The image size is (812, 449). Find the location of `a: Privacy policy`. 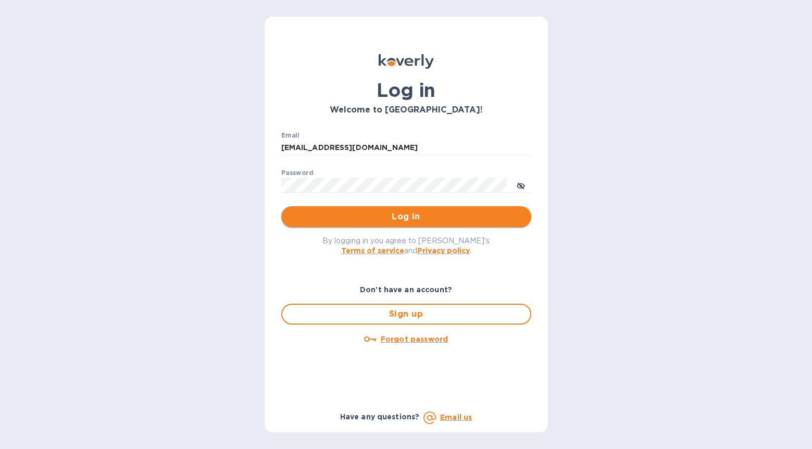

a: Privacy policy is located at coordinates (443, 251).